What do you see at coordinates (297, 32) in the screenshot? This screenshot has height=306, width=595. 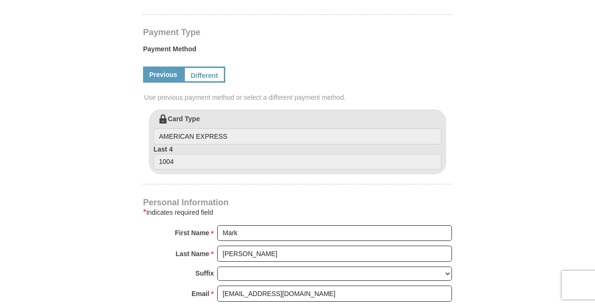 I see `h4: Payment Type` at bounding box center [297, 32].